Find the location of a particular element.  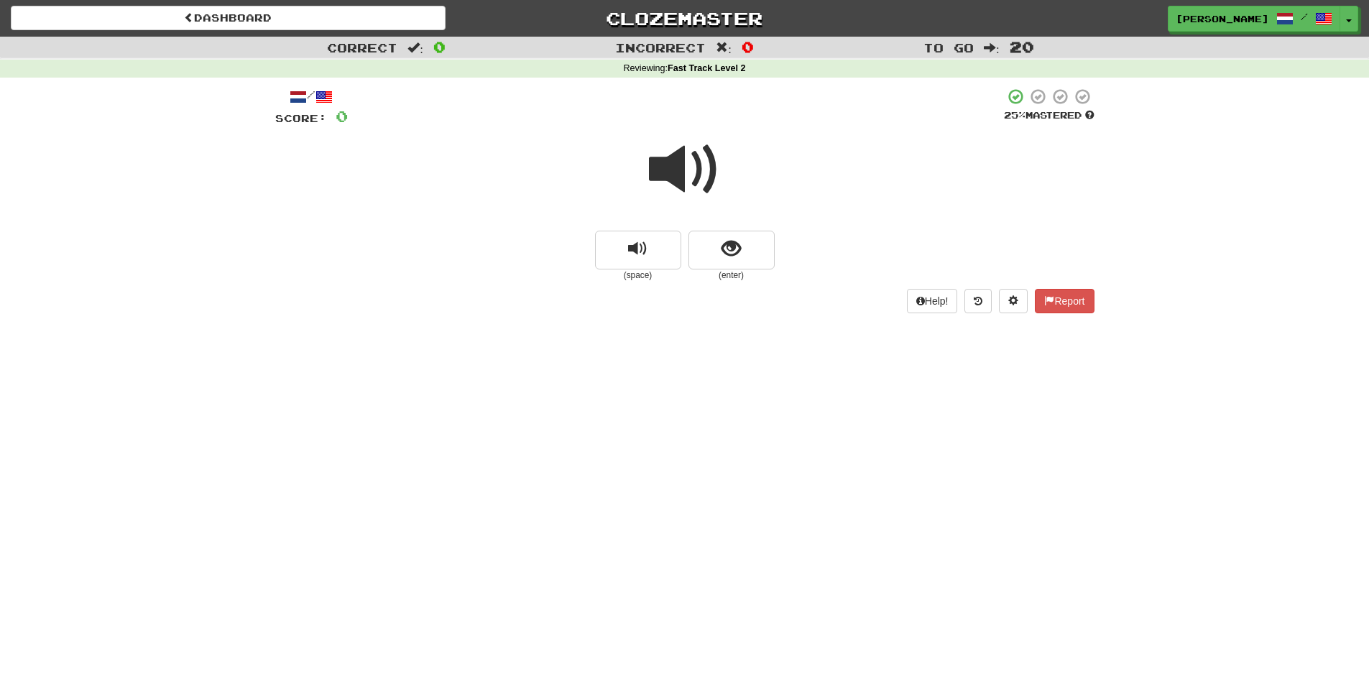

button: replay audio is located at coordinates (638, 250).